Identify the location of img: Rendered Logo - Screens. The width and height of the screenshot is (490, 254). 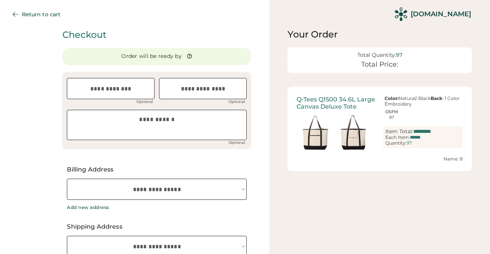
(401, 14).